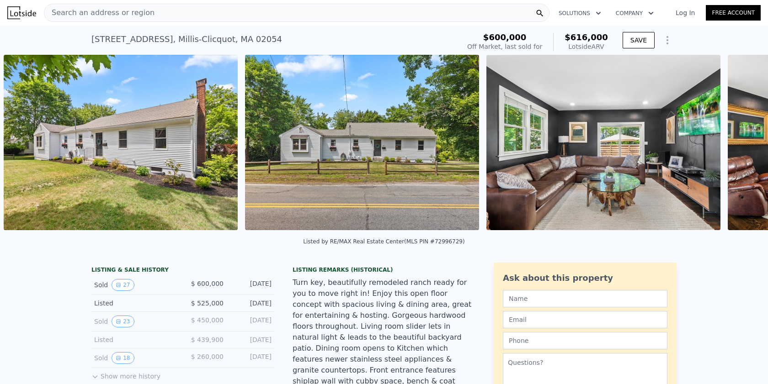 Image resolution: width=768 pixels, height=384 pixels. Describe the element at coordinates (585, 320) in the screenshot. I see `input: Email` at that location.